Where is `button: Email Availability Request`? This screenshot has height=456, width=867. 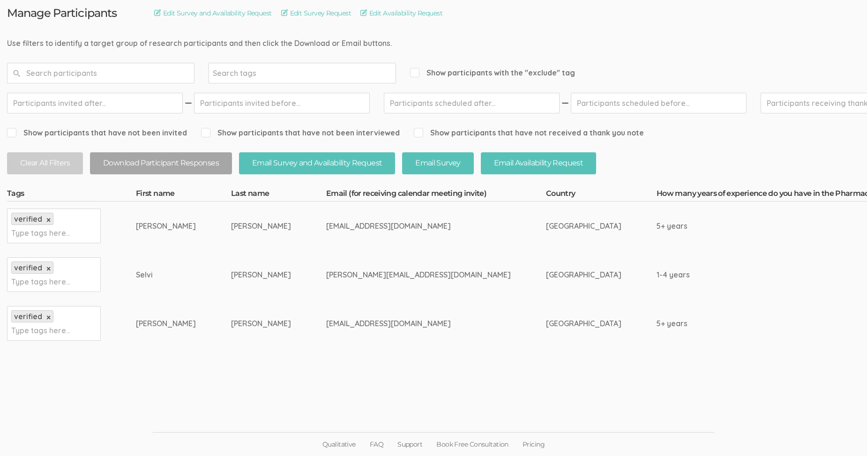
button: Email Availability Request is located at coordinates (538, 163).